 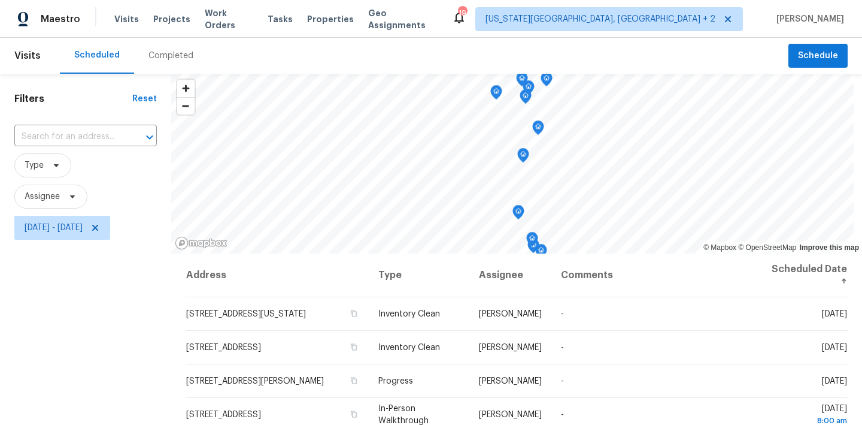 What do you see at coordinates (34, 165) in the screenshot?
I see `span: Type` at bounding box center [34, 165].